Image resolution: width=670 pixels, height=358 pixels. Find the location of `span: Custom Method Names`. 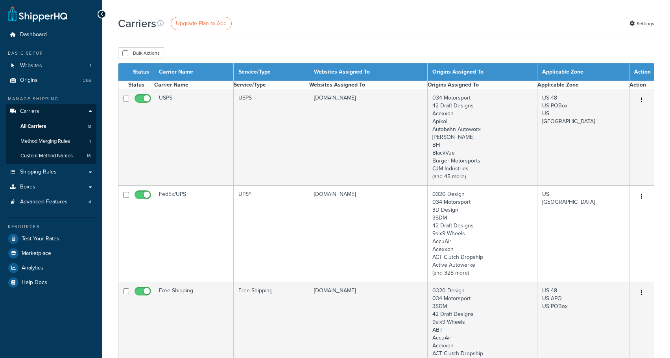

span: Custom Method Names is located at coordinates (46, 156).